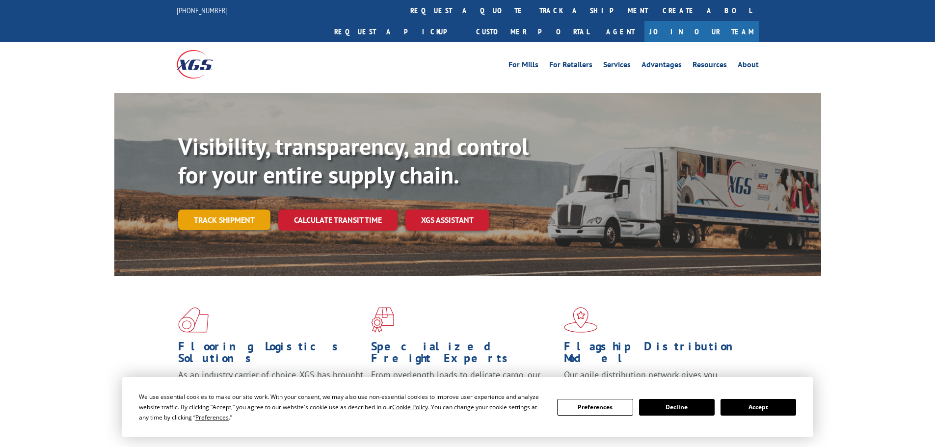 The image size is (935, 447). I want to click on a: Services, so click(617, 66).